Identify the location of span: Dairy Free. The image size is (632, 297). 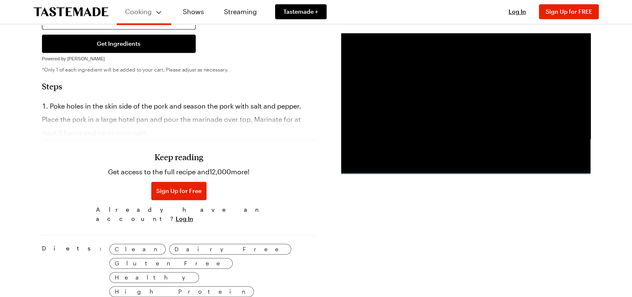
(230, 249).